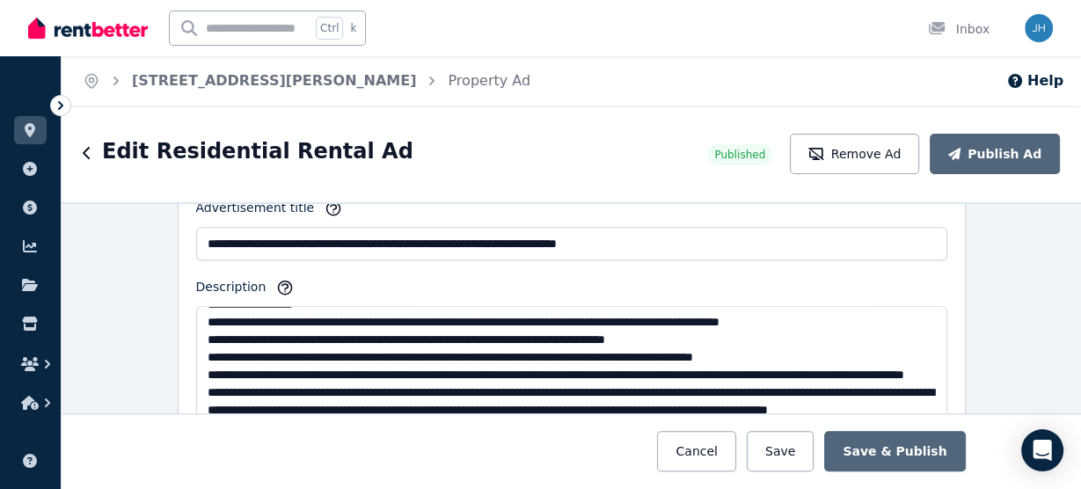  What do you see at coordinates (231, 290) in the screenshot?
I see `label: Description` at bounding box center [231, 290].